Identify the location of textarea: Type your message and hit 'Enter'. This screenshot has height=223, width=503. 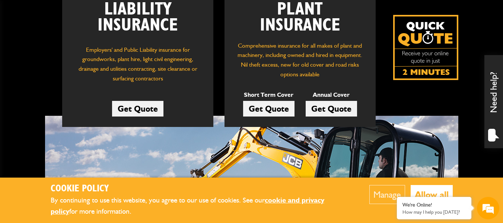
(73, 148).